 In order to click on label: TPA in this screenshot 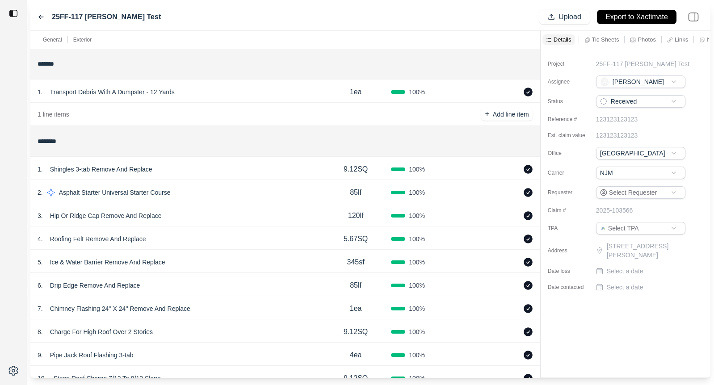, I will do `click(571, 228)`.